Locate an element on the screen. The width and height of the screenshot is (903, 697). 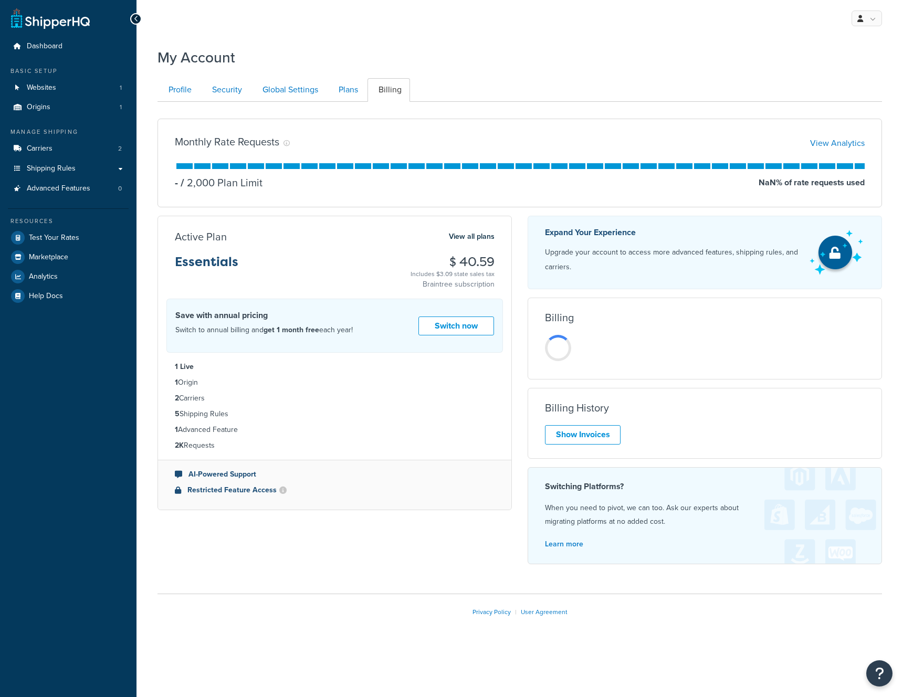
a: Marketplace is located at coordinates (68, 257).